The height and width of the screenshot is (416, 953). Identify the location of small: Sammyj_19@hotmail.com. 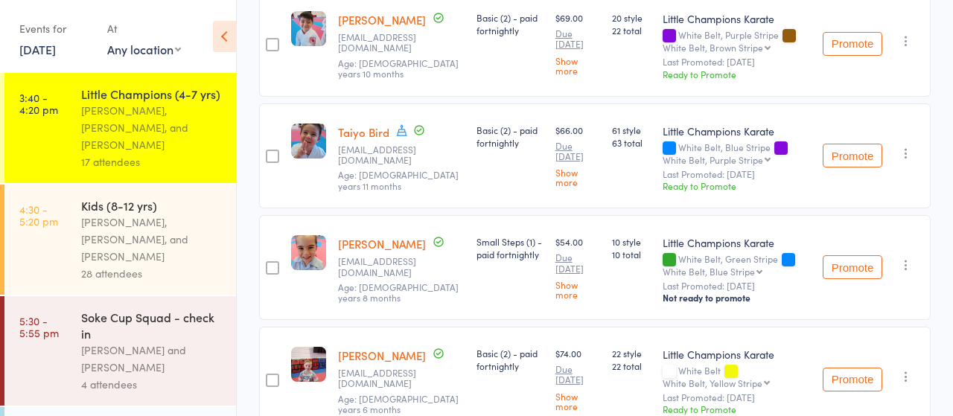
(401, 266).